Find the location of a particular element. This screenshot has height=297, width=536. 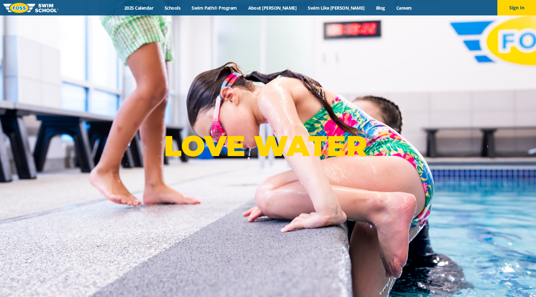

a: 2025 Calendar is located at coordinates (139, 8).